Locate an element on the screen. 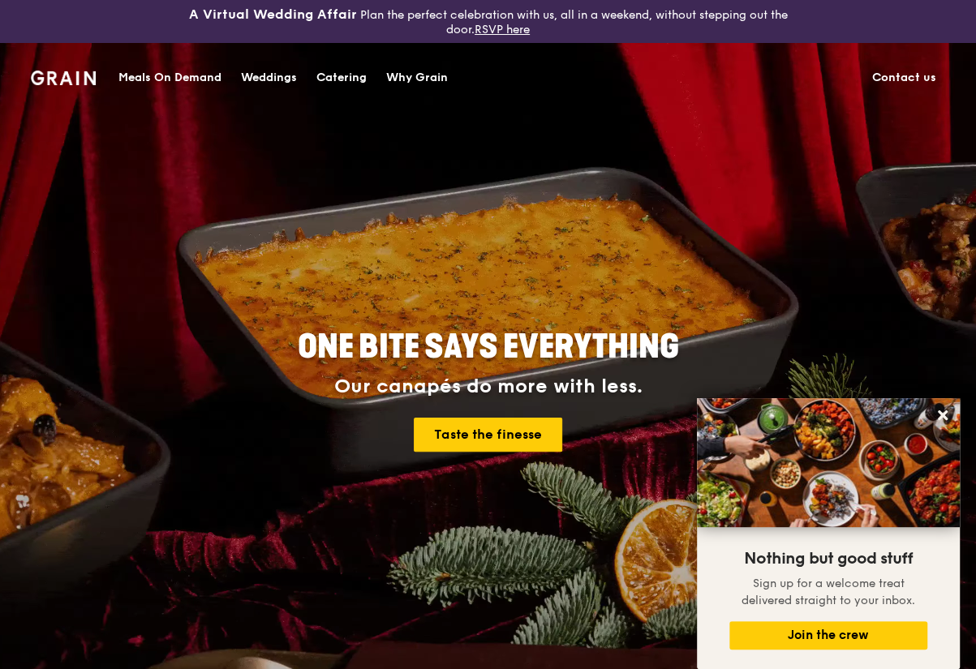 This screenshot has width=976, height=669. a: Weddings is located at coordinates (269, 78).